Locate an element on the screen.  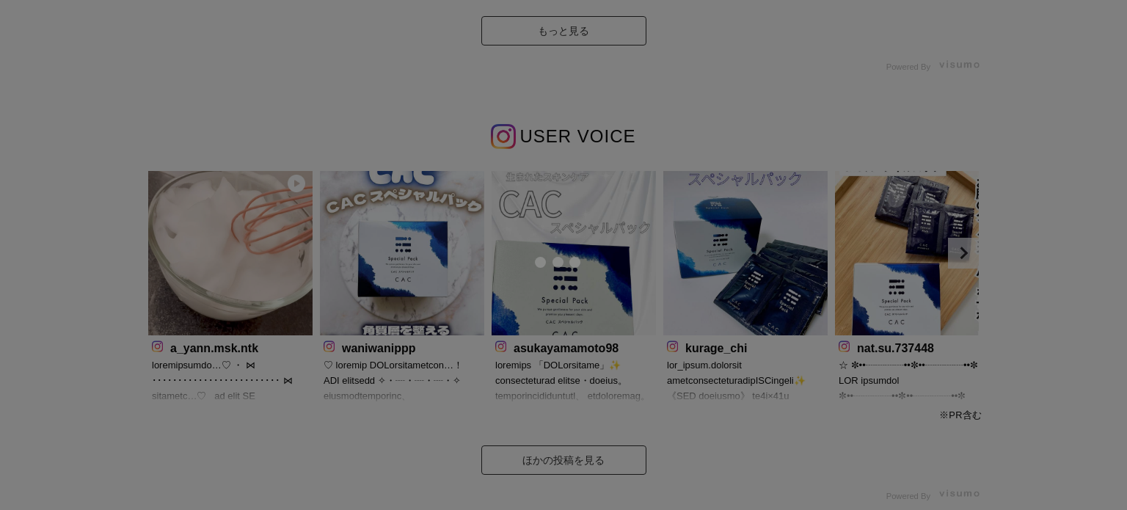
p: loremips 「DOLorsitame」✨ ⁡ consecteturad elitse・doeius。 ⁡ temporincididuntutl、 etdoloremag。 ⁡ aliq... is located at coordinates (574, 382).